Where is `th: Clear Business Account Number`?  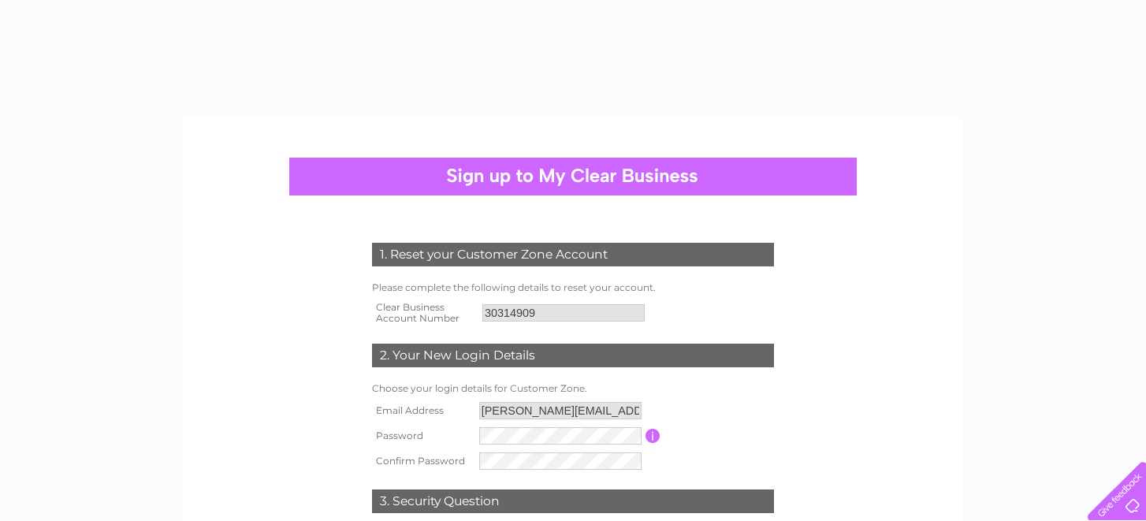
th: Clear Business Account Number is located at coordinates (423, 313).